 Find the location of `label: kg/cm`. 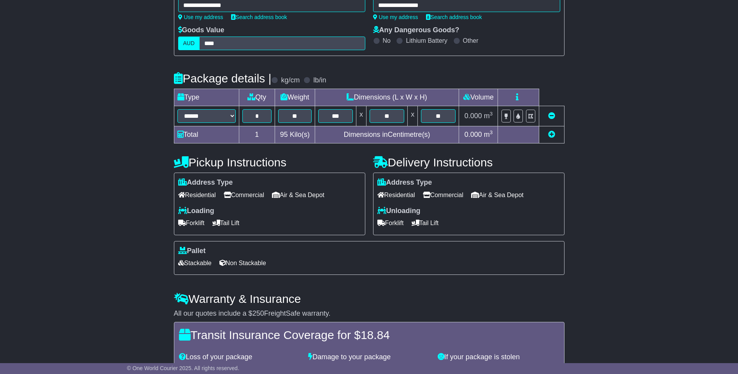

label: kg/cm is located at coordinates (290, 81).